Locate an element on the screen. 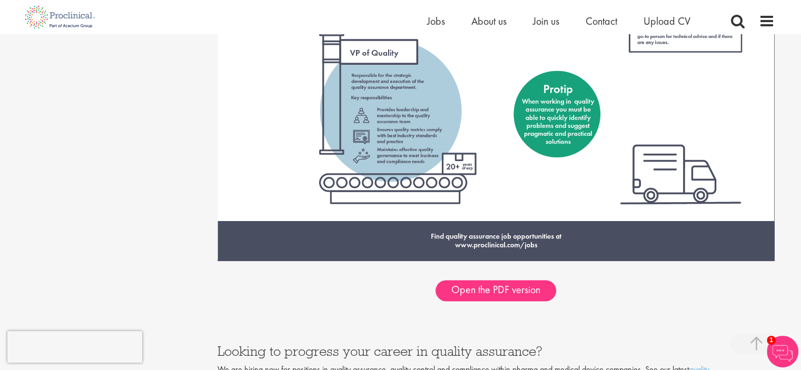  h3: Looking to progress your career in quality assurance? is located at coordinates (472, 351).